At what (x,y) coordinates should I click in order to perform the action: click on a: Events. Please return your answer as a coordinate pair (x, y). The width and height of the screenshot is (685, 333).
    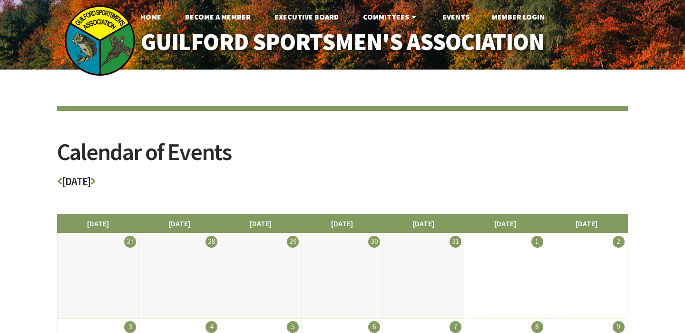
    Looking at the image, I should click on (456, 17).